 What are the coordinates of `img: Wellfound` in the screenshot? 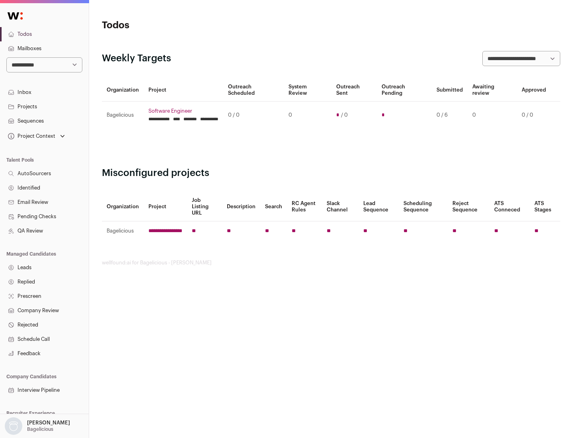 It's located at (15, 16).